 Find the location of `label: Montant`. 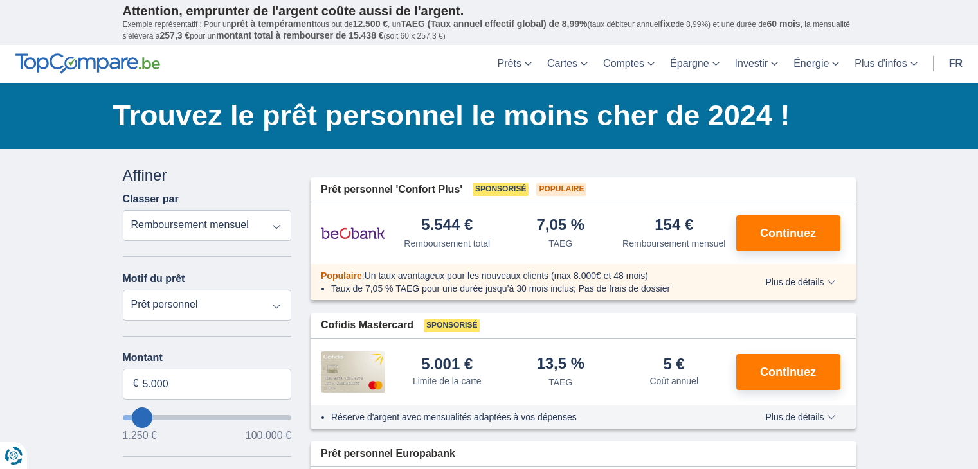

label: Montant is located at coordinates (207, 358).